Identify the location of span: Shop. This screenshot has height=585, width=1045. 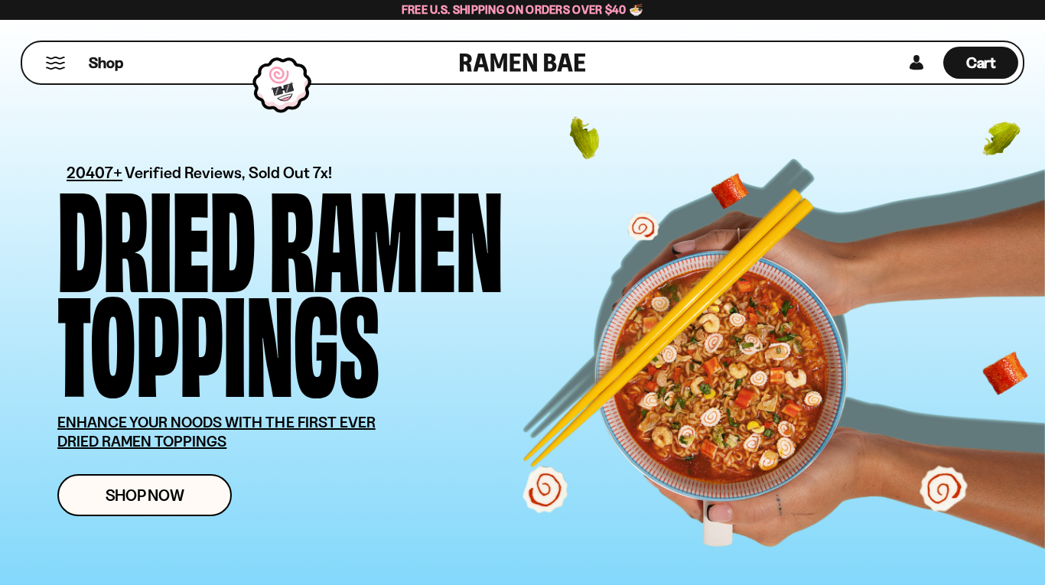
(106, 63).